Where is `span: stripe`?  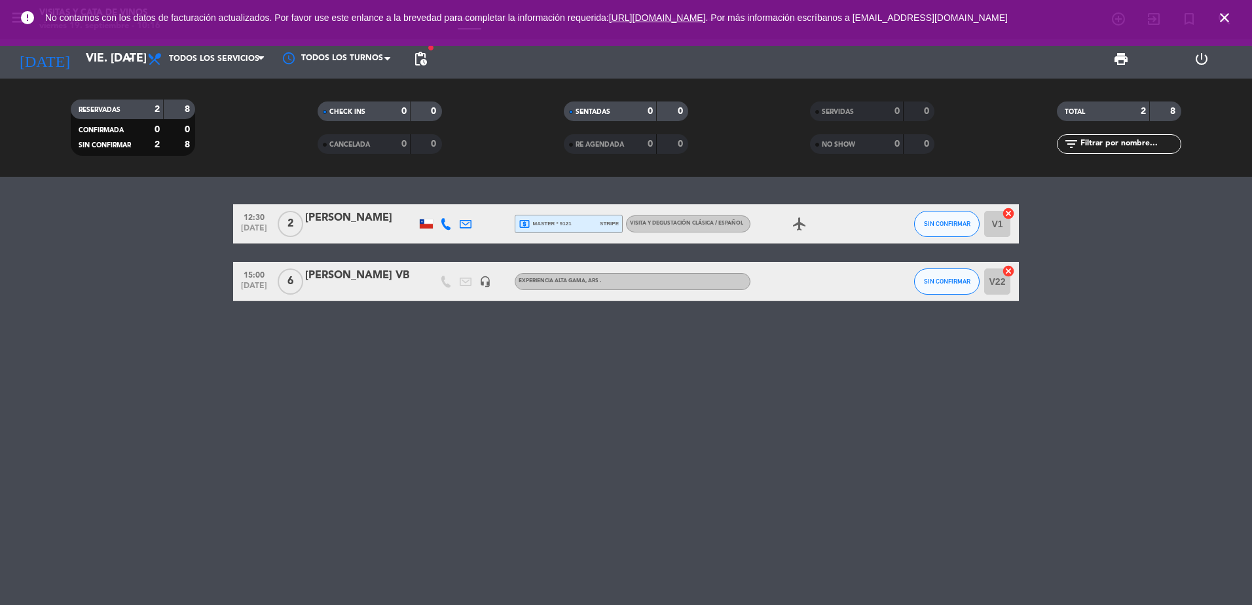
span: stripe is located at coordinates (609, 223).